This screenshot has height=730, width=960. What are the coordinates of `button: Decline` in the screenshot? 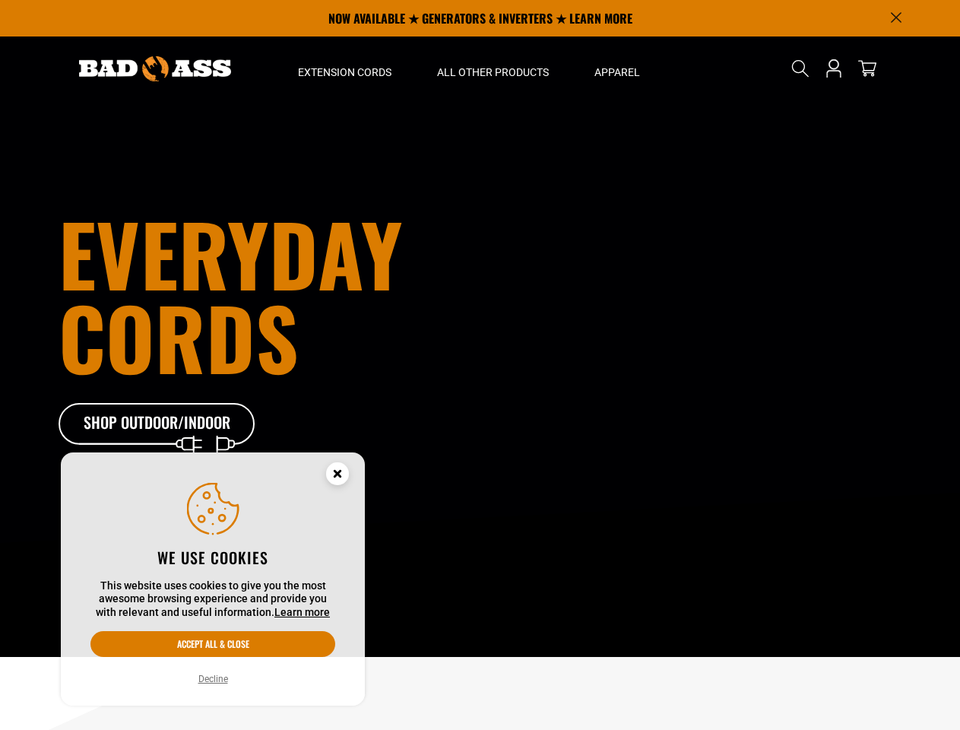 It's located at (213, 679).